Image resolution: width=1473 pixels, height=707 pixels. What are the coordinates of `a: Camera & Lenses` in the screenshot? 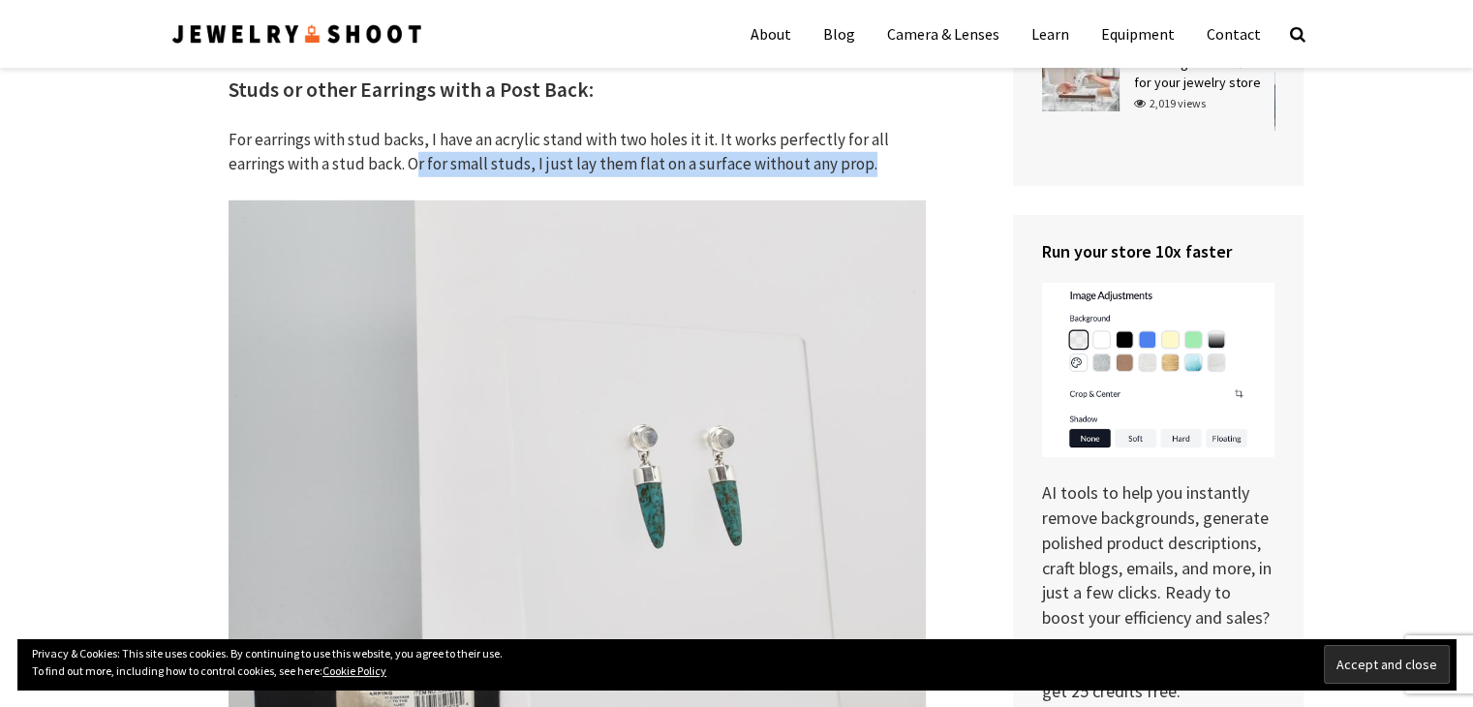 It's located at (943, 34).